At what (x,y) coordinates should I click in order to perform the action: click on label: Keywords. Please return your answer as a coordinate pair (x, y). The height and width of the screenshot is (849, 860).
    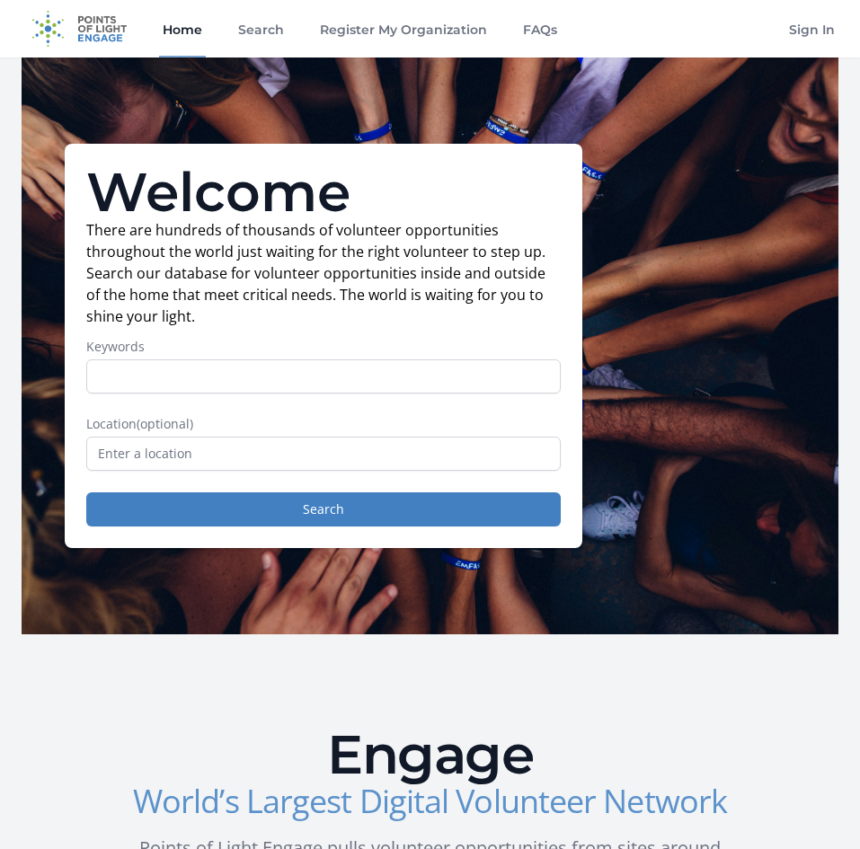
    Looking at the image, I should click on (323, 347).